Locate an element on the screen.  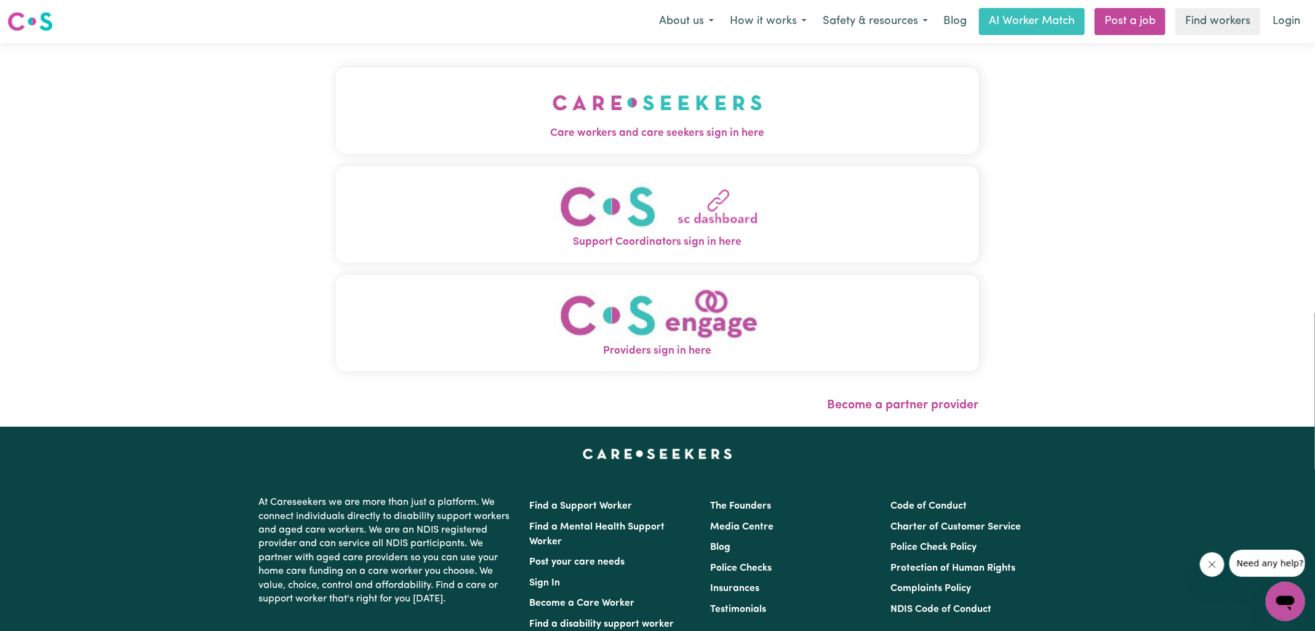
a: Login is located at coordinates (1286, 22).